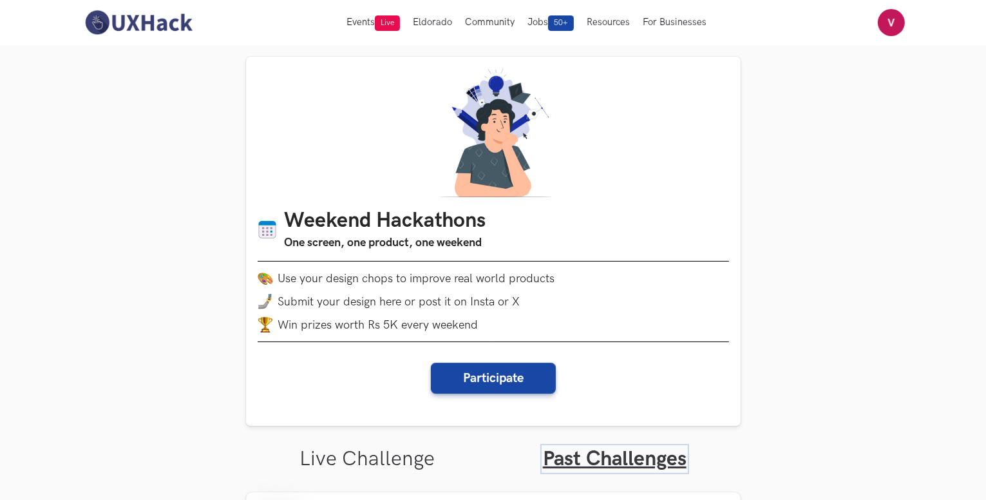 This screenshot has height=500, width=986. What do you see at coordinates (385, 221) in the screenshot?
I see `h1: Weekend Hackathons` at bounding box center [385, 221].